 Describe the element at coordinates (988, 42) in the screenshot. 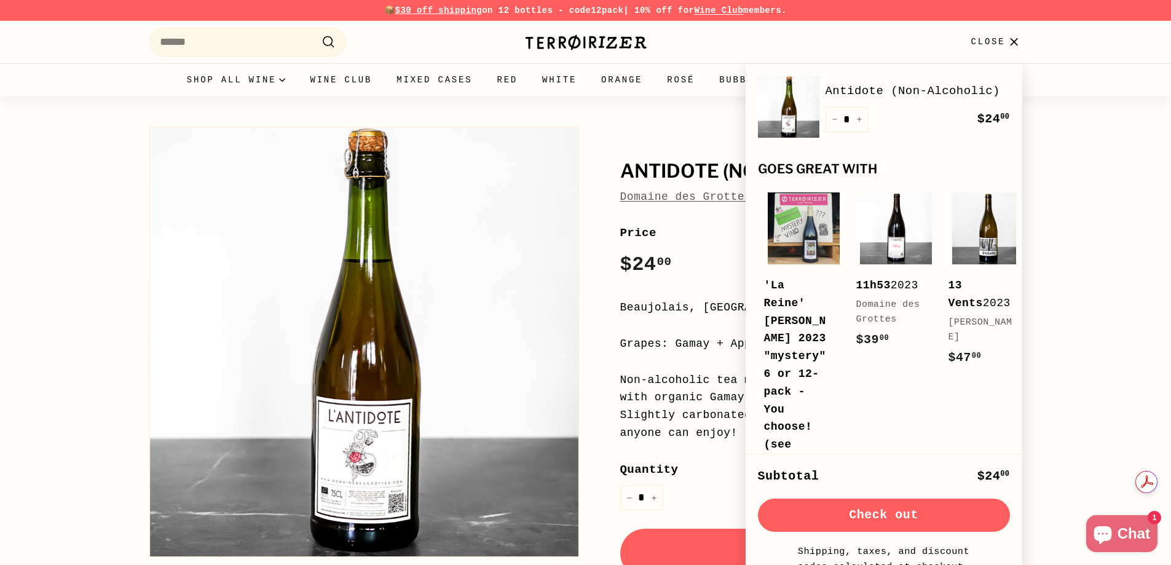

I see `span: Close` at that location.